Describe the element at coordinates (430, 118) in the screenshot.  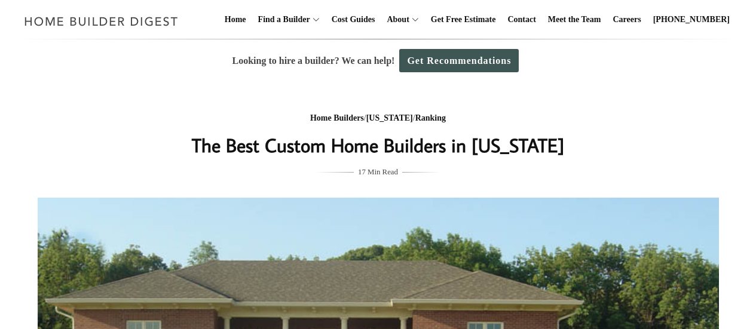
I see `a: Ranking` at that location.